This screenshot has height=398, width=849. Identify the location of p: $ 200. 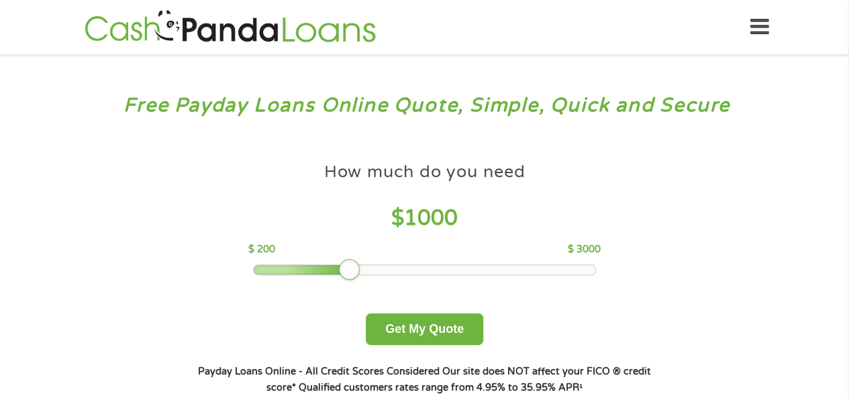
(262, 250).